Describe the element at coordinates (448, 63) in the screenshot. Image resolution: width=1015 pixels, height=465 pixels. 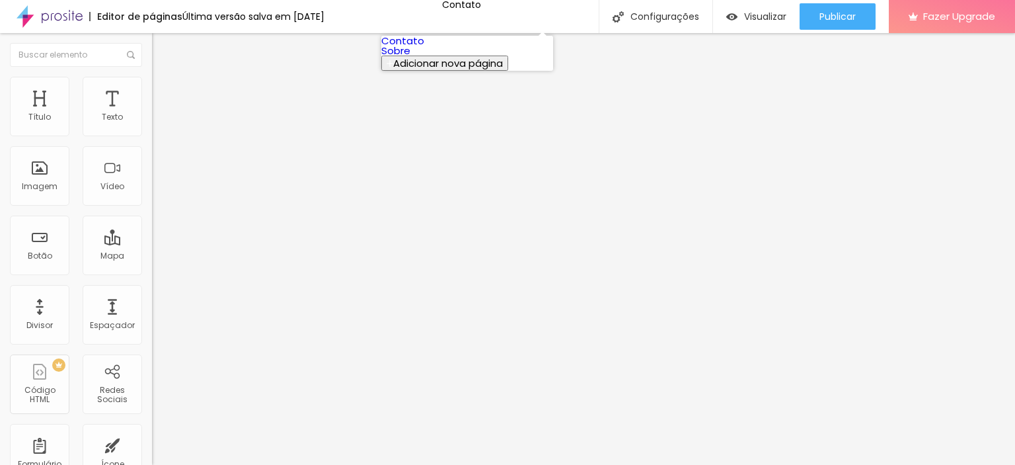
I see `span: Adicionar nova página` at that location.